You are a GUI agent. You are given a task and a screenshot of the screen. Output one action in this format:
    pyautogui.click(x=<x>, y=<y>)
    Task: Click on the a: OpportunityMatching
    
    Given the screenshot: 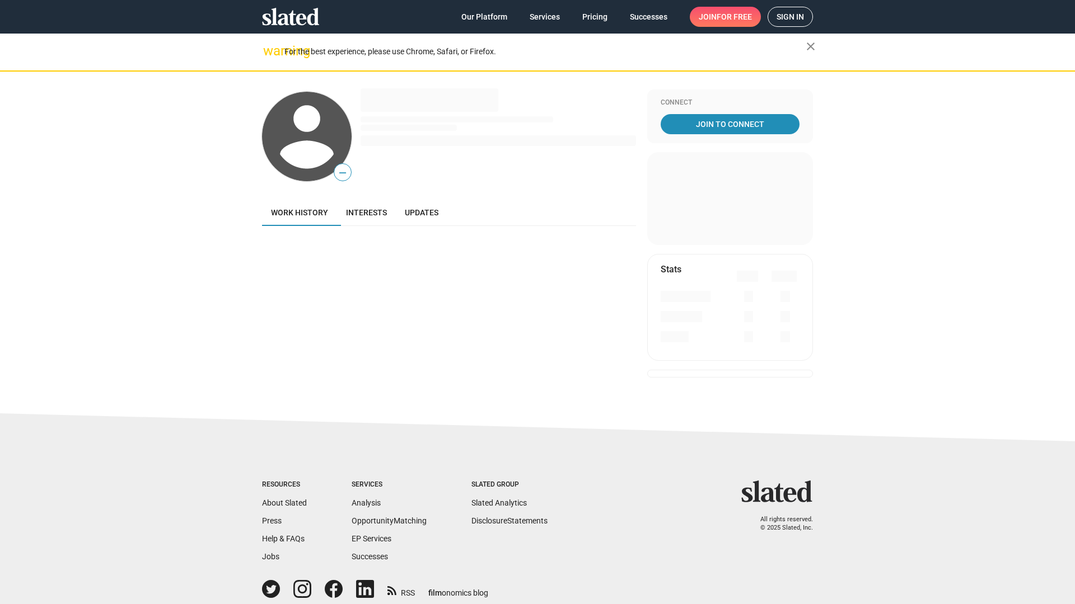 What is the action you would take?
    pyautogui.click(x=389, y=521)
    